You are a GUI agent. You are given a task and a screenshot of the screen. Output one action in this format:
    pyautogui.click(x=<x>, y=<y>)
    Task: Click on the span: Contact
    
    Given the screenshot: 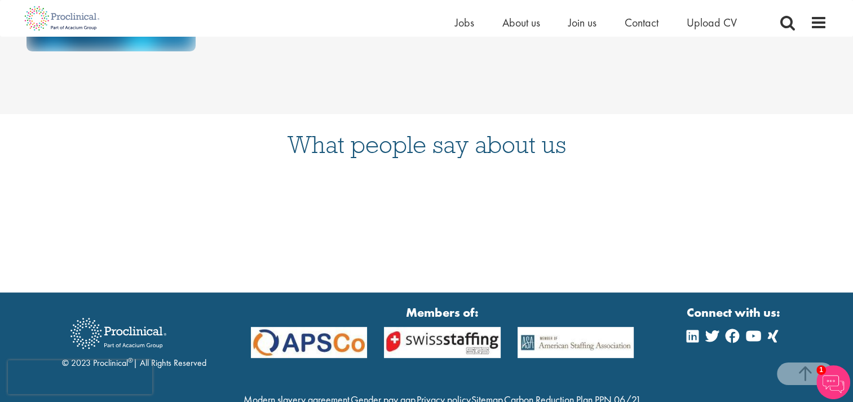 What is the action you would take?
    pyautogui.click(x=642, y=23)
    